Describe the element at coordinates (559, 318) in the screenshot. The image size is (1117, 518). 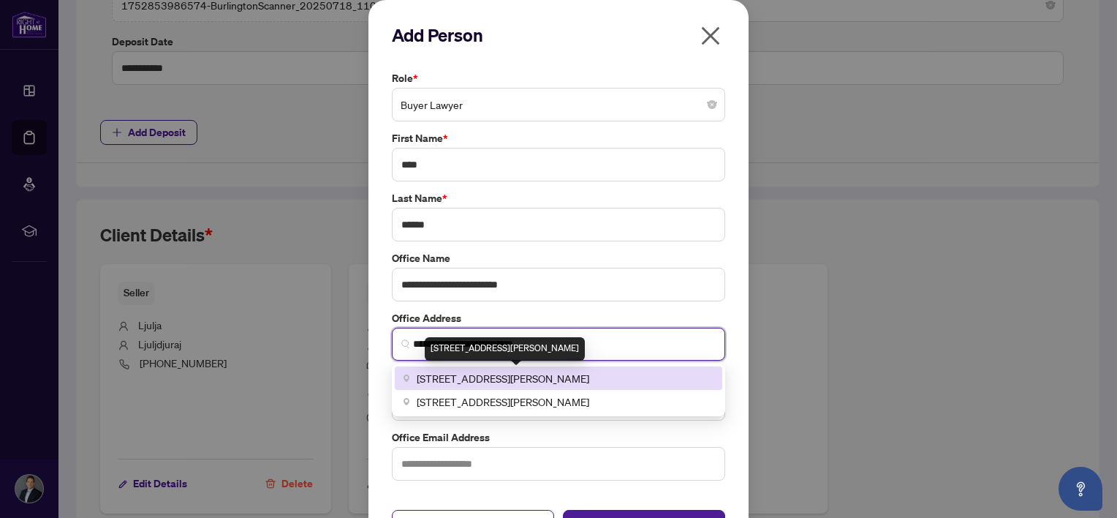
I see `label: Office Address` at that location.